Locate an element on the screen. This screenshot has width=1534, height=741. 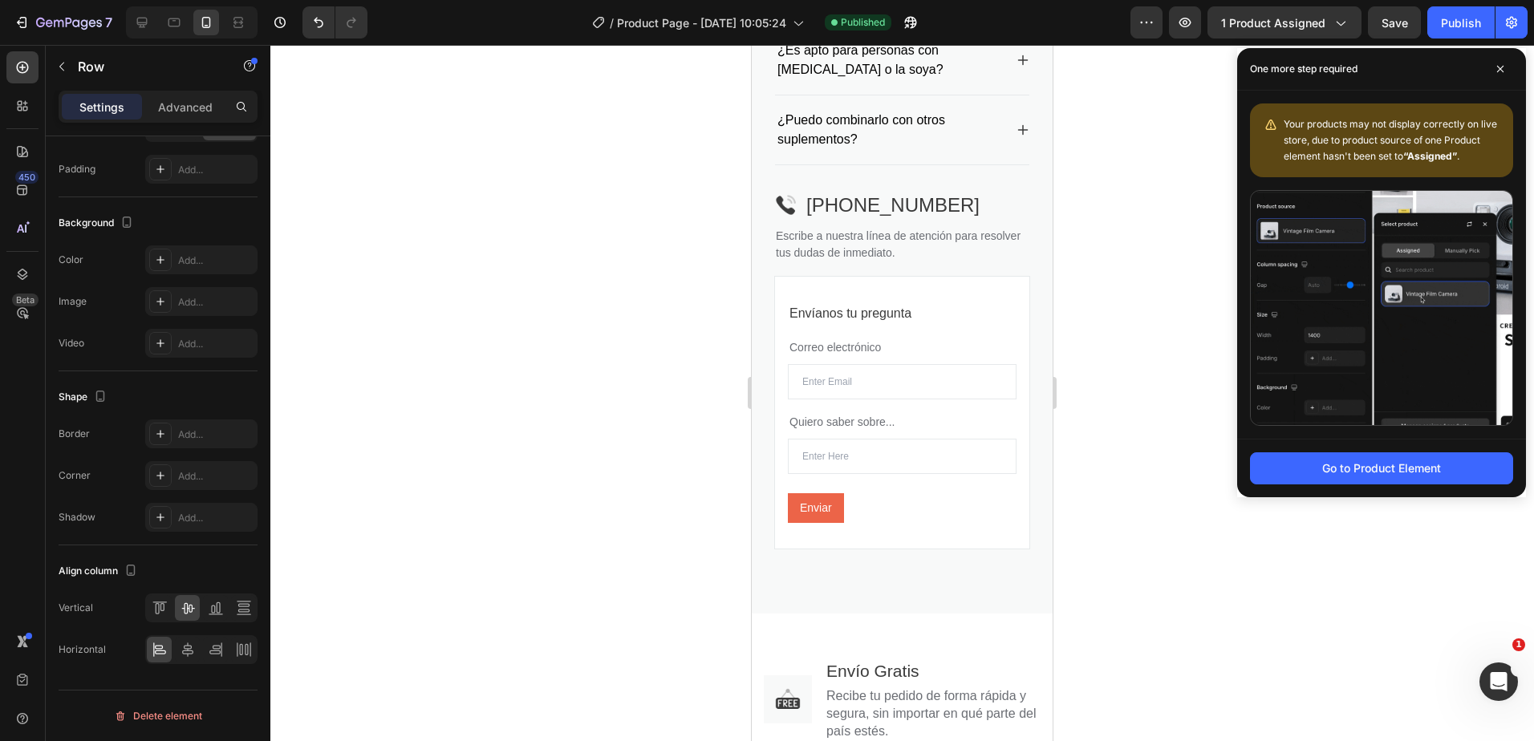
span: Save is located at coordinates (1394, 22).